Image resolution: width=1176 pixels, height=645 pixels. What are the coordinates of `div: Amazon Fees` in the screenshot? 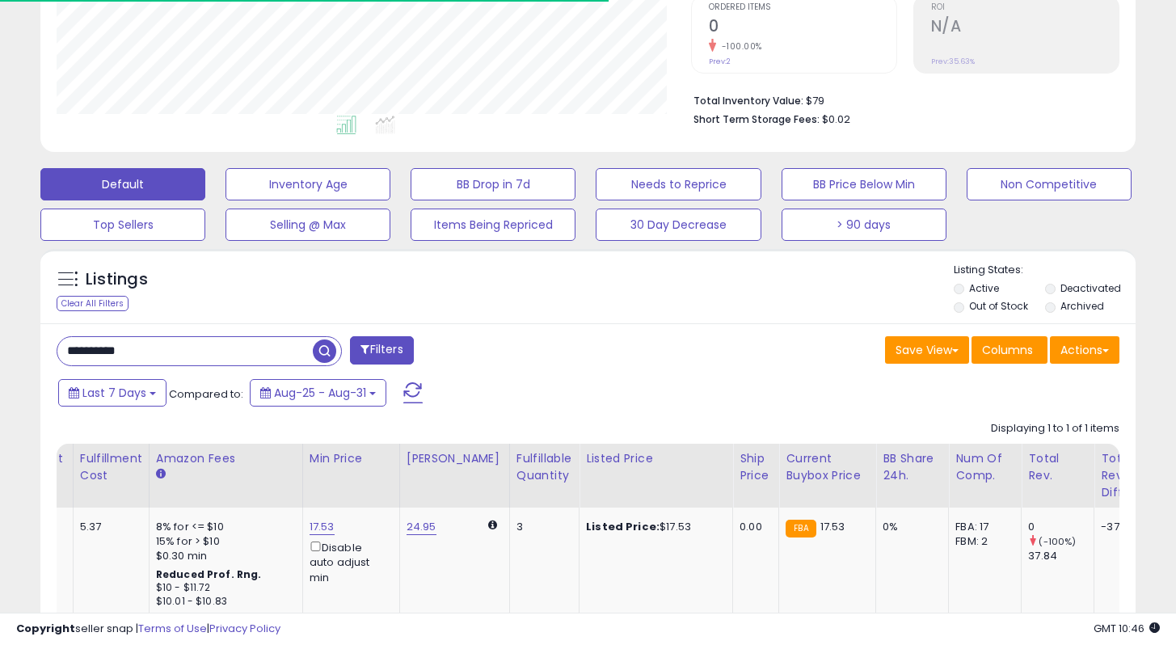 It's located at (225, 458).